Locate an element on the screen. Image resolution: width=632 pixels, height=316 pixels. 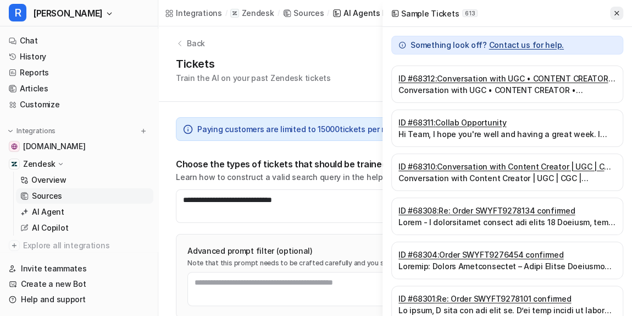
a: Help and support is located at coordinates (79, 299).